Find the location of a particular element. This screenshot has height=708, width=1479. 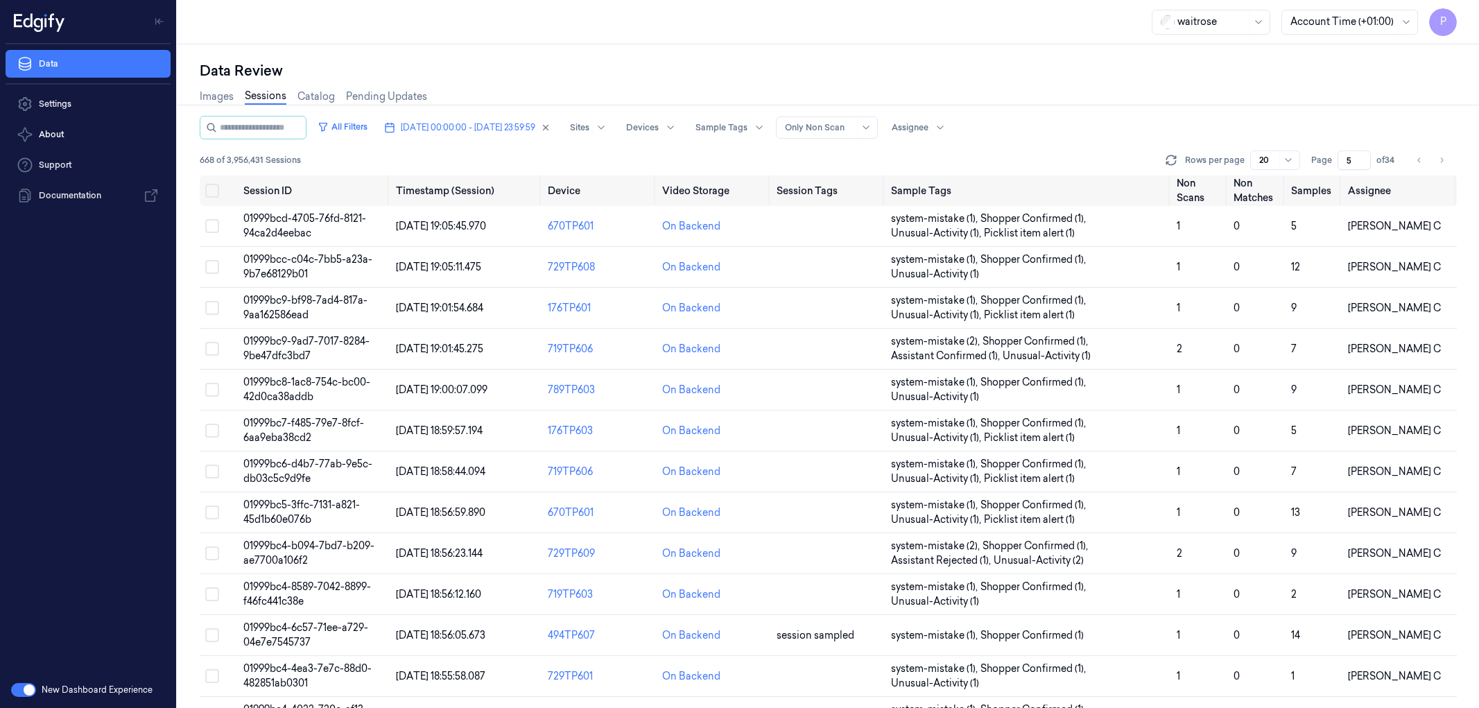

a: Support is located at coordinates (88, 165).